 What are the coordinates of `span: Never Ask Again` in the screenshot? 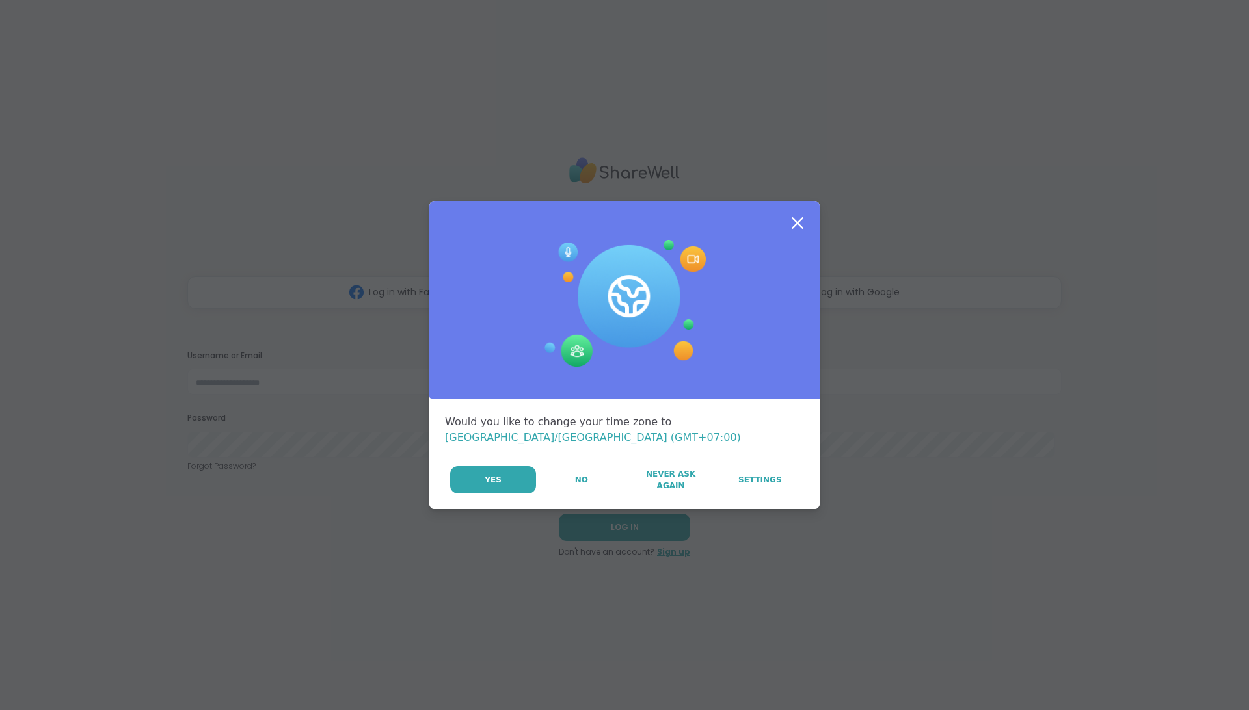 It's located at (670, 480).